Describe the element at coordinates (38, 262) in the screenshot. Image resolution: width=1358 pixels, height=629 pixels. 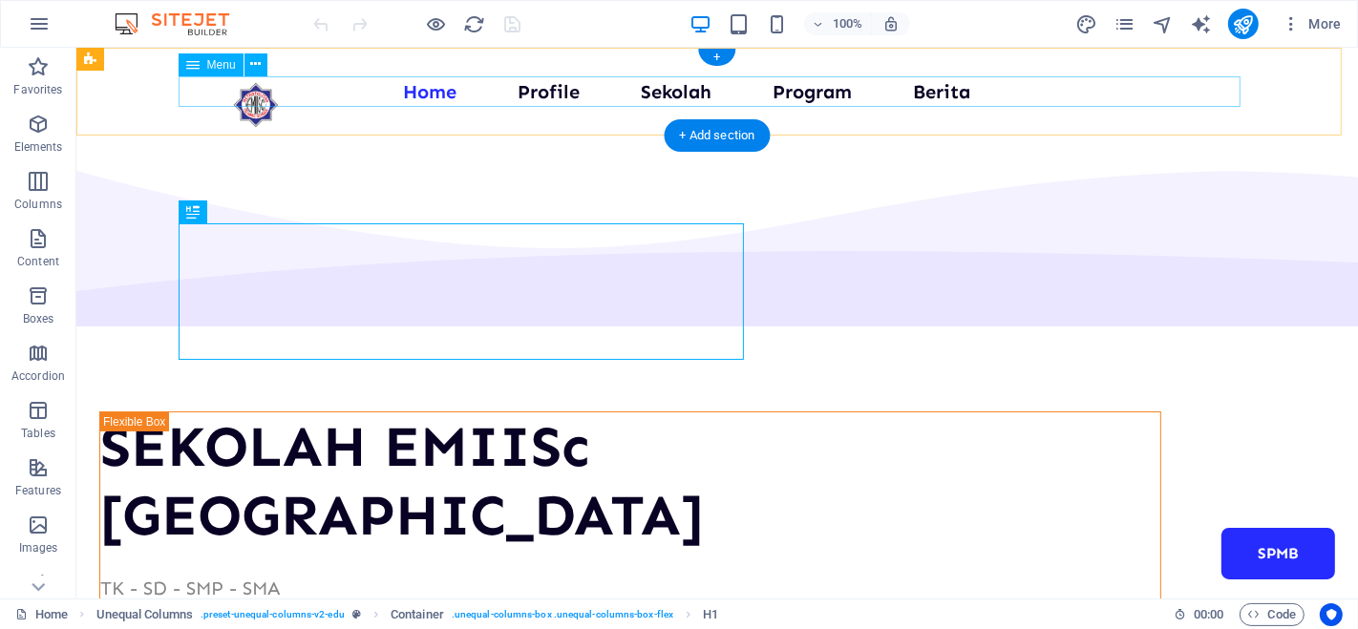
I see `p: Content` at that location.